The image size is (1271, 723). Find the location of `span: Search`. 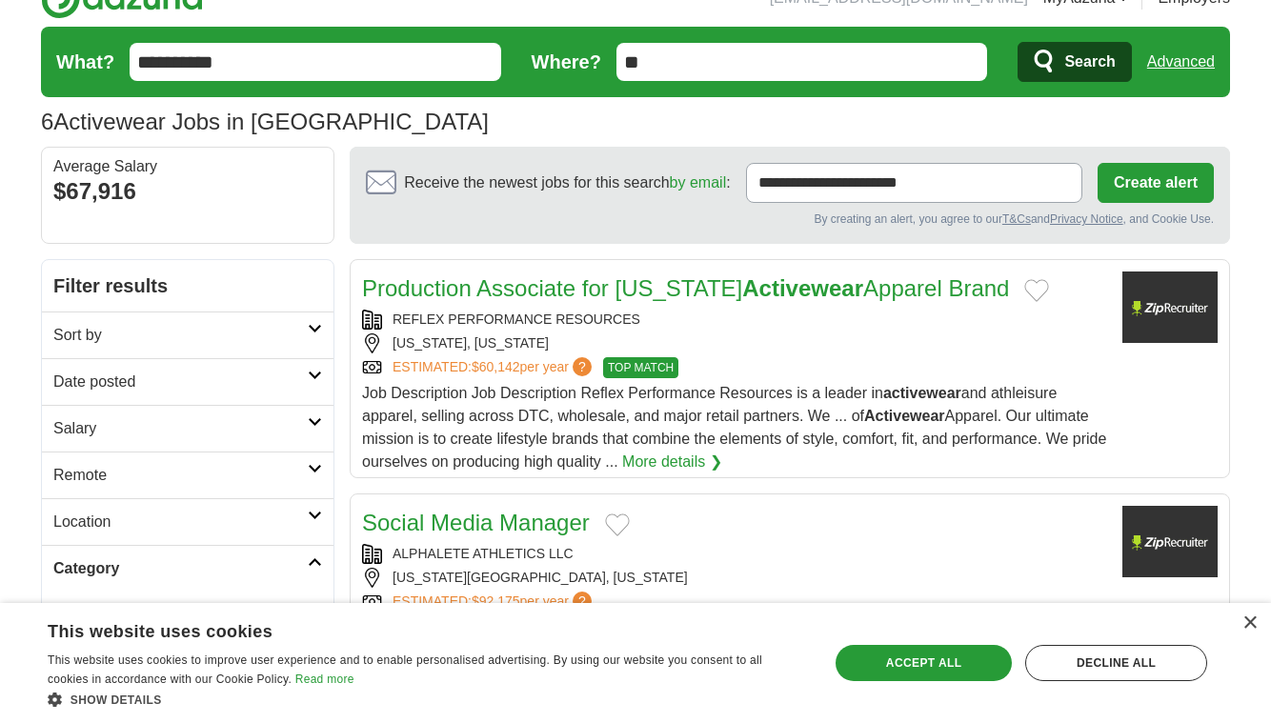

span: Search is located at coordinates (1089, 62).